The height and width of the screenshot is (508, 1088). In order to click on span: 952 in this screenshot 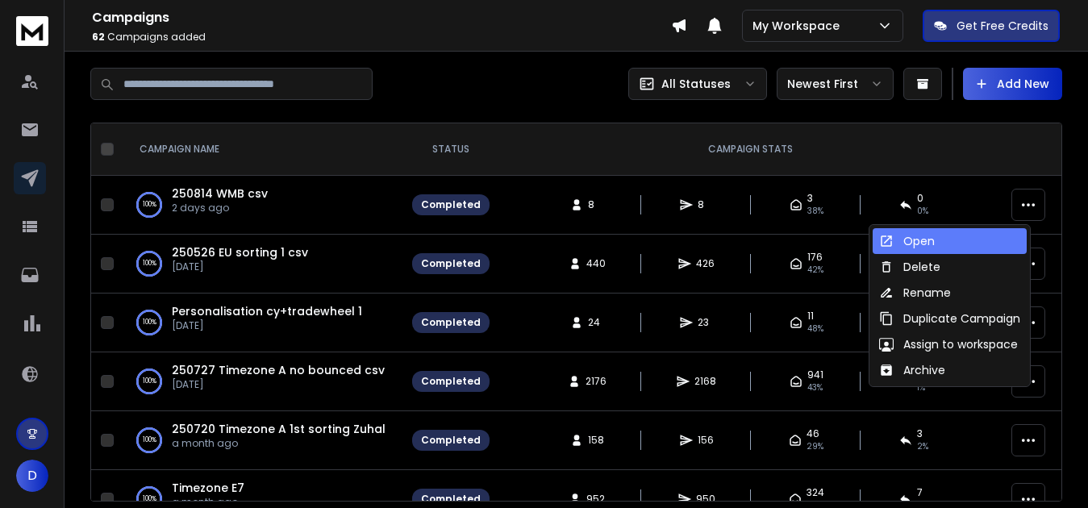, I will do `click(595, 499)`.